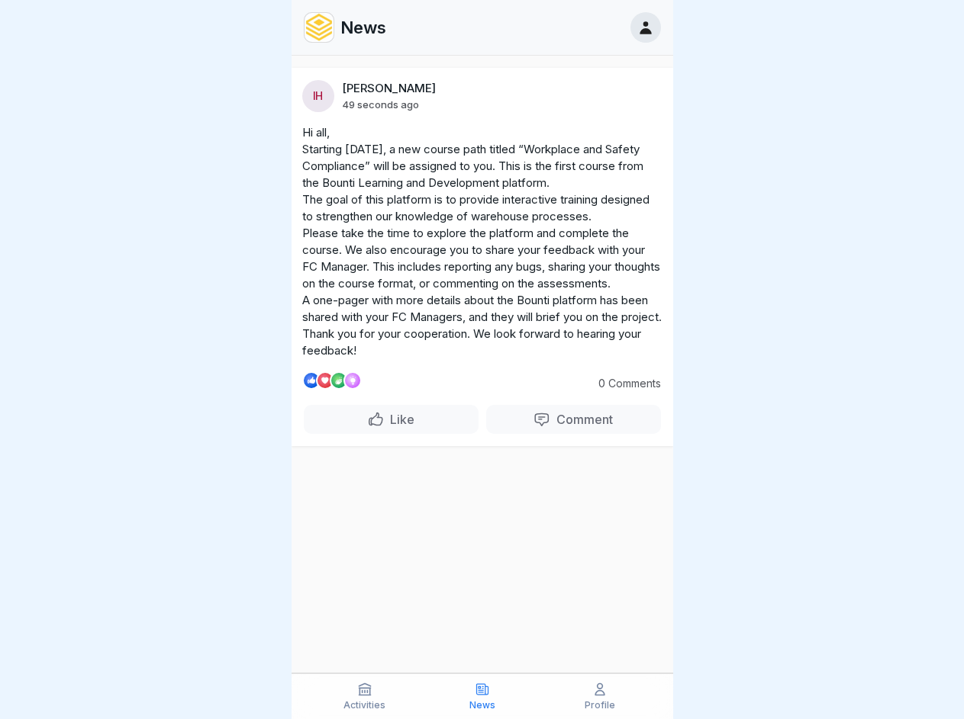 The width and height of the screenshot is (964, 719). I want to click on p: Comment, so click(581, 420).